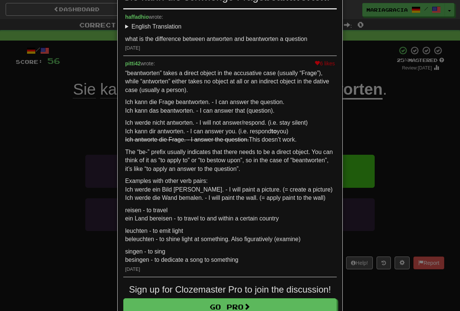  I want to click on p: The “be-” prefix usually indicates that there needs to be a direct object. You can think of it as..., so click(230, 161).